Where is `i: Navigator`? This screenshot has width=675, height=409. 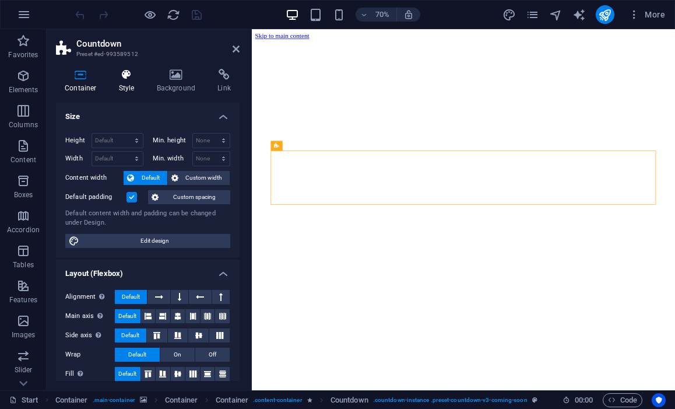
i: Navigator is located at coordinates (555, 15).